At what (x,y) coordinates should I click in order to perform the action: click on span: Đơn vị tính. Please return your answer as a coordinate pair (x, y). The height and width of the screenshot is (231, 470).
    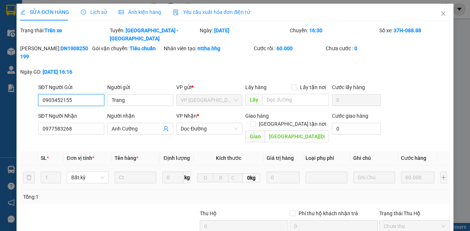
    Looking at the image, I should click on (80, 158).